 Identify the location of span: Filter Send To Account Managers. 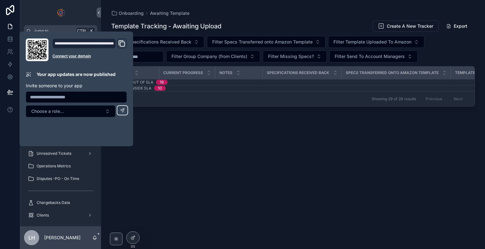
(370, 57).